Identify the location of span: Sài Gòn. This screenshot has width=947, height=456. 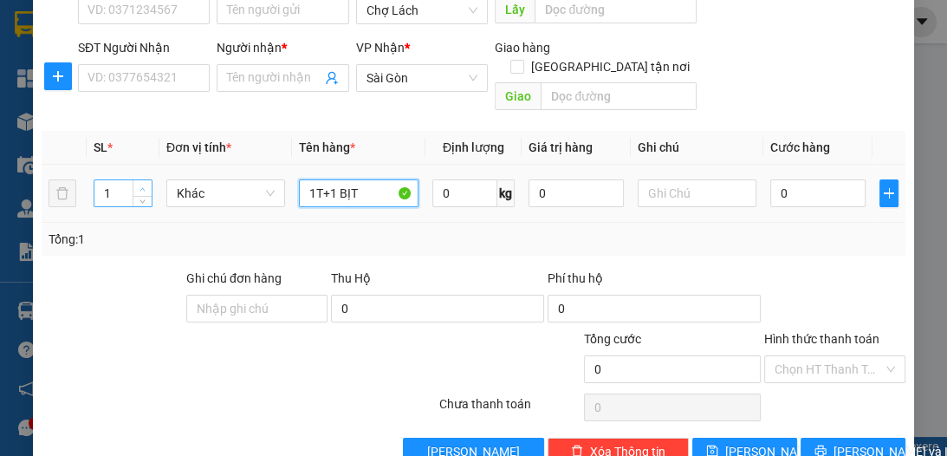
(422, 78).